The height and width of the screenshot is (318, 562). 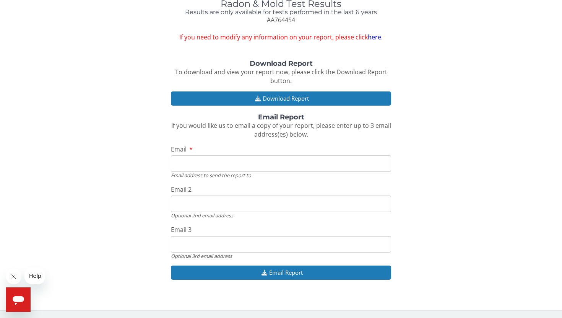 What do you see at coordinates (281, 12) in the screenshot?
I see `h4: Results are only available for tests performed in the last 6 years` at bounding box center [281, 12].